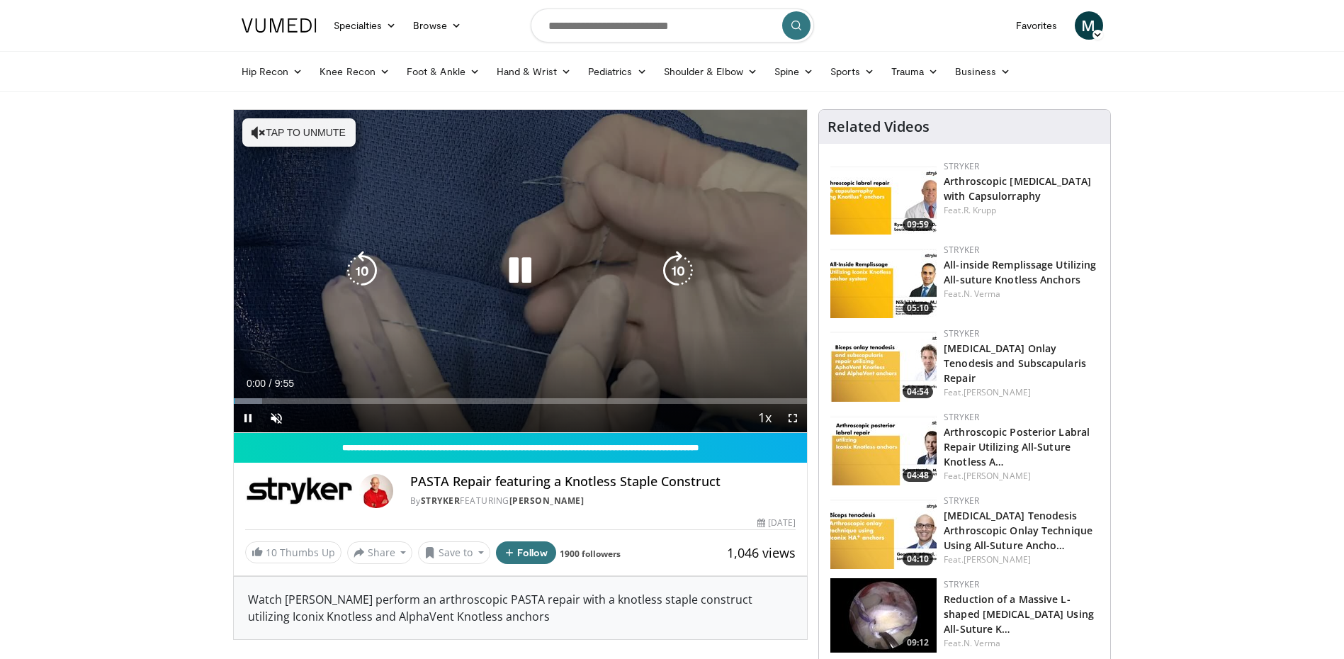  What do you see at coordinates (299, 491) in the screenshot?
I see `img: Stryker` at bounding box center [299, 491].